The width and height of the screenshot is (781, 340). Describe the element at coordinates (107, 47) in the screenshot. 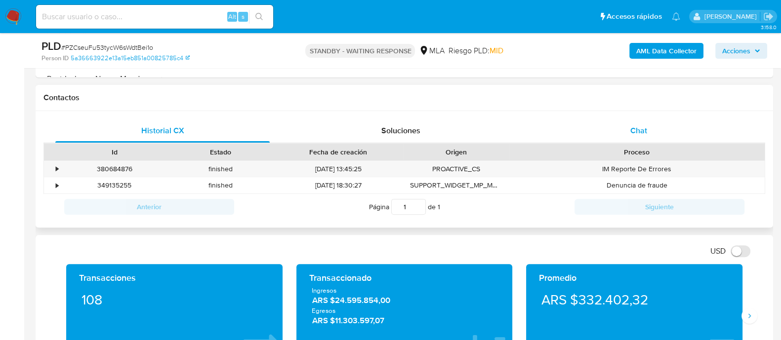

I see `span: # PZCseuFu53tycW6sWdtBei1o` at that location.